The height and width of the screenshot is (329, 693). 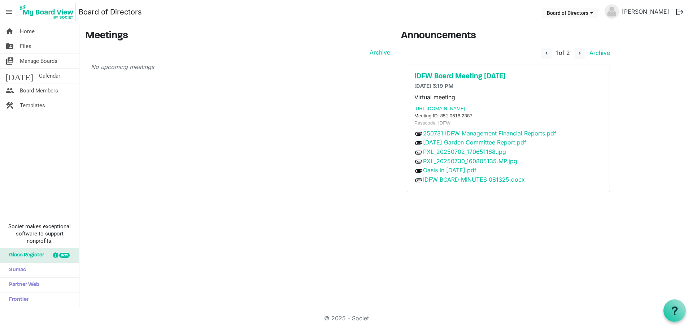 What do you see at coordinates (240, 67) in the screenshot?
I see `p: No upcoming meetings` at bounding box center [240, 67].